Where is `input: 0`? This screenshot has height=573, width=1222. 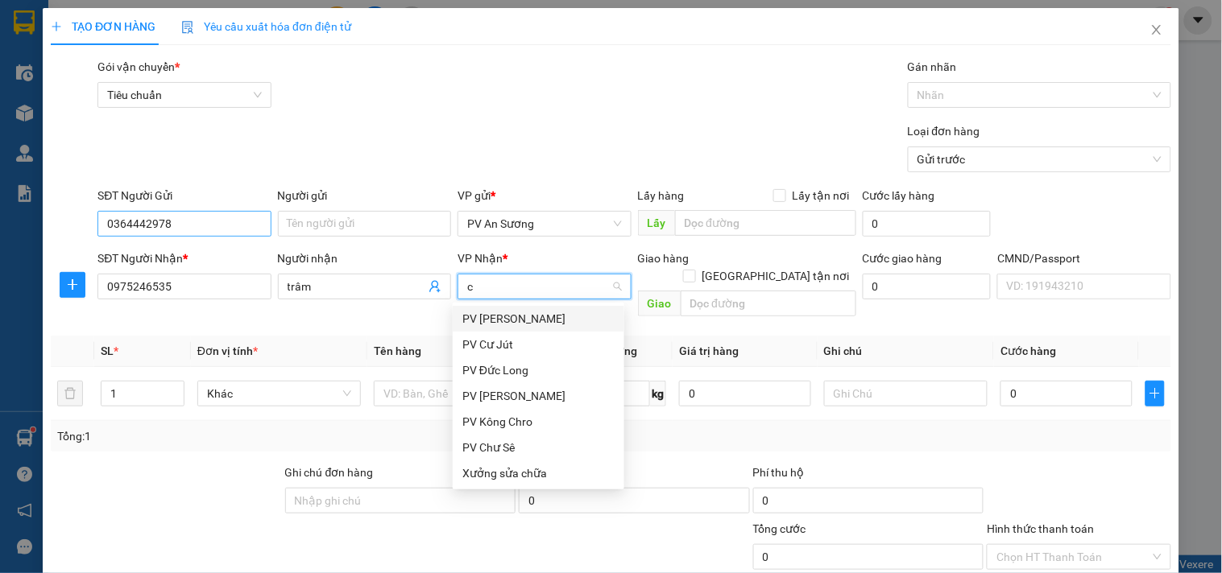
input: 0 is located at coordinates (745, 394).